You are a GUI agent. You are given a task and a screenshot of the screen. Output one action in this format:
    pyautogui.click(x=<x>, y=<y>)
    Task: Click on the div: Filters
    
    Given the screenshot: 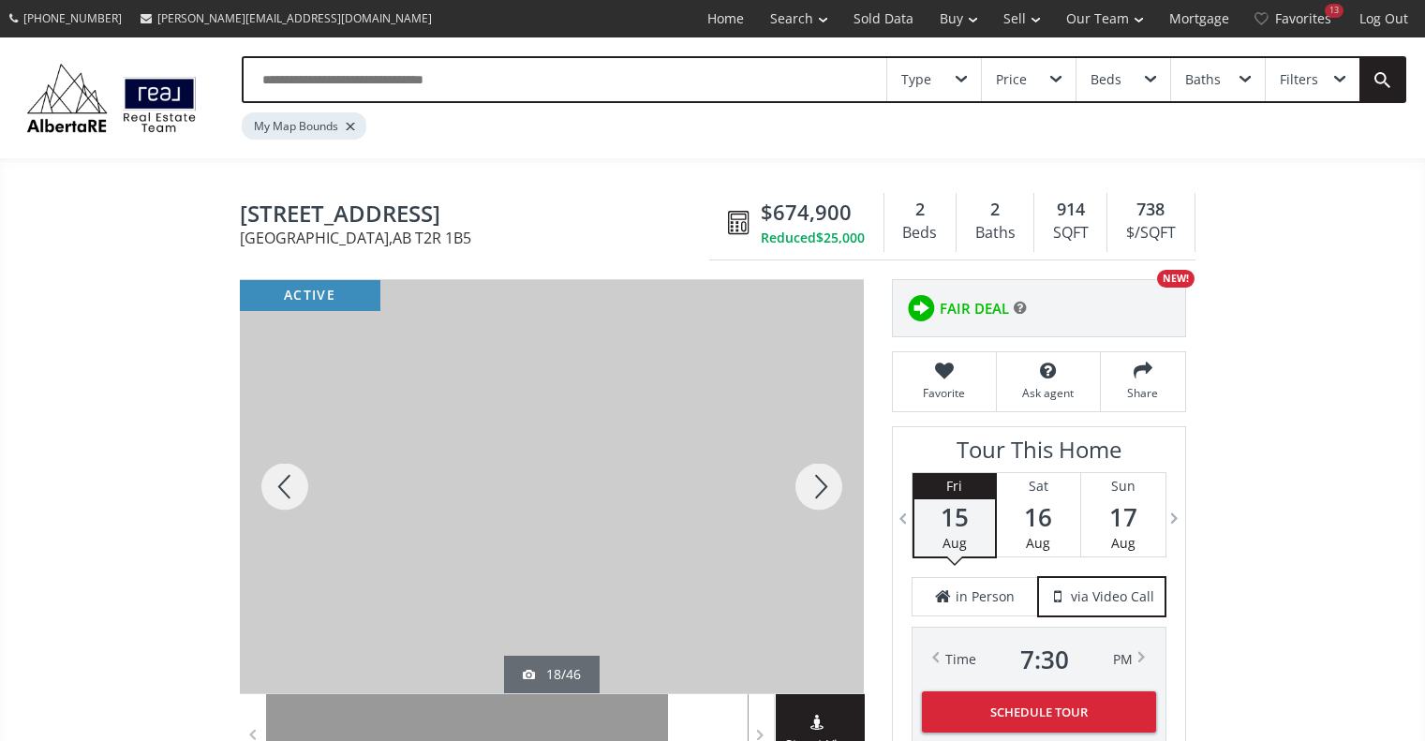 What is the action you would take?
    pyautogui.click(x=1299, y=80)
    